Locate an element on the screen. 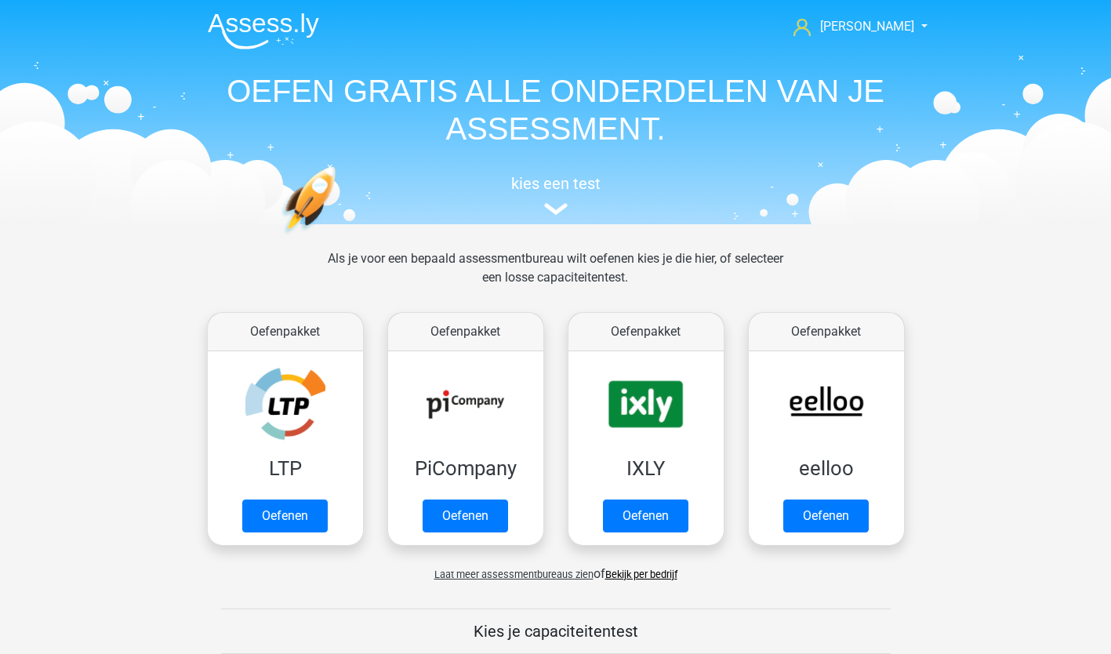 This screenshot has height=654, width=1111. a: Bekijk per bedrijf is located at coordinates (641, 574).